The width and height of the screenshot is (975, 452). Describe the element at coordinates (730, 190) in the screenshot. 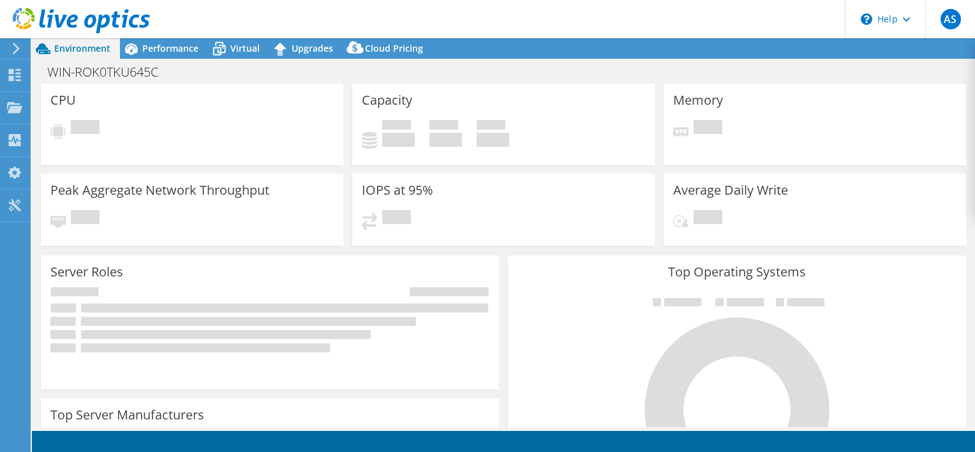

I see `h3: Average Daily Write` at that location.